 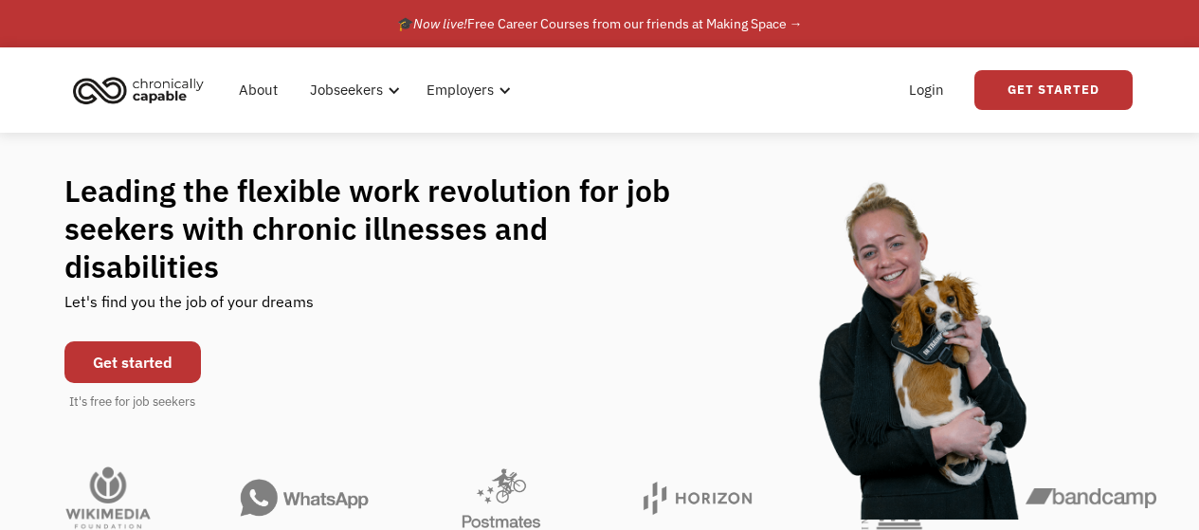 What do you see at coordinates (440, 24) in the screenshot?
I see `em: Now live!` at bounding box center [440, 24].